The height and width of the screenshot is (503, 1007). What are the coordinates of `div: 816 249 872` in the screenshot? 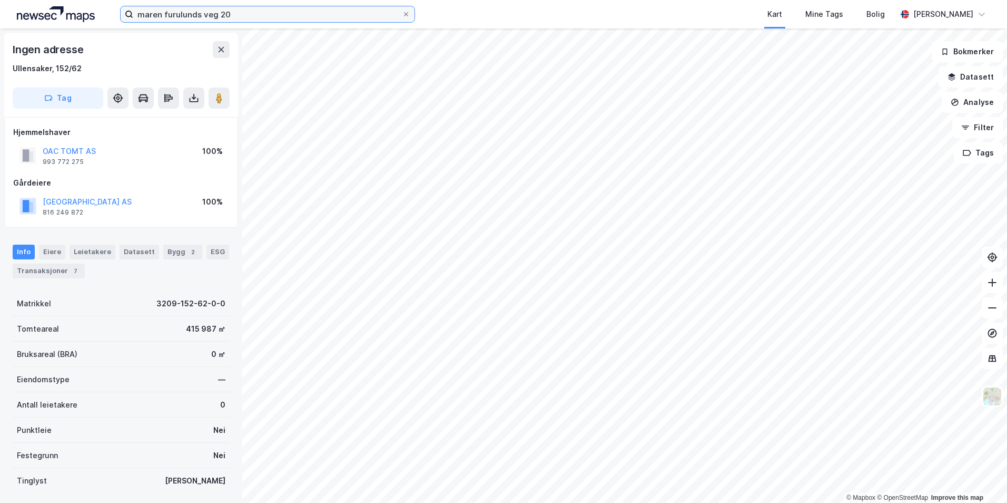 It's located at (63, 212).